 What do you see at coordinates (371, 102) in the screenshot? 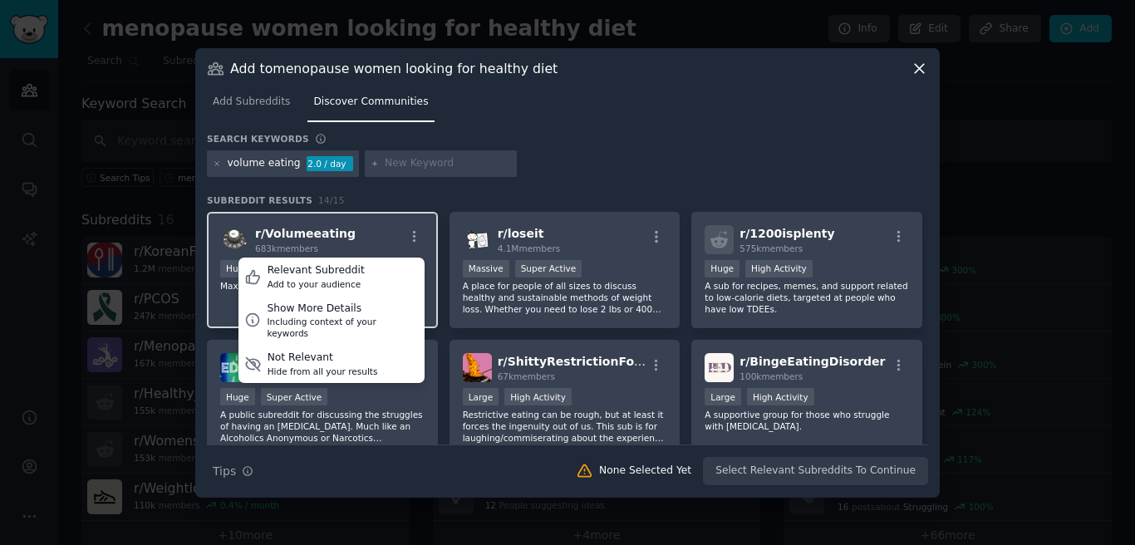
I see `span: Discover Communities` at bounding box center [371, 102].